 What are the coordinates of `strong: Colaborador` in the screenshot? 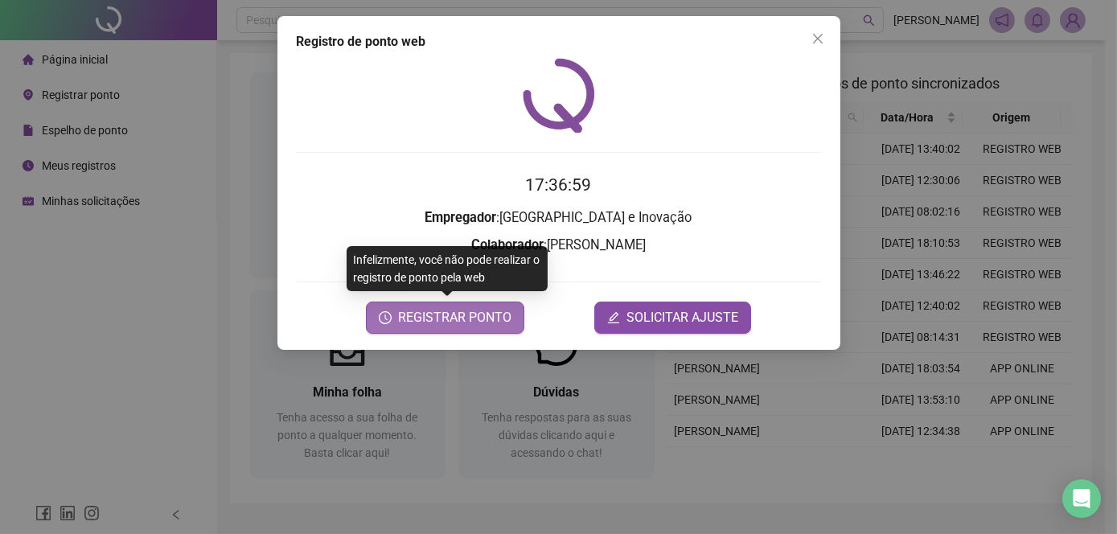 It's located at (507, 244).